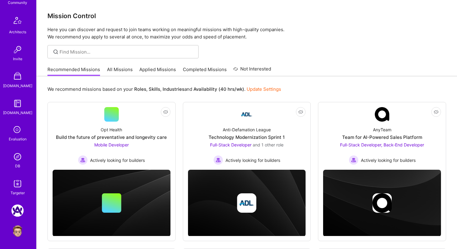  I want to click on i: icon SelectionTeam, so click(18, 130).